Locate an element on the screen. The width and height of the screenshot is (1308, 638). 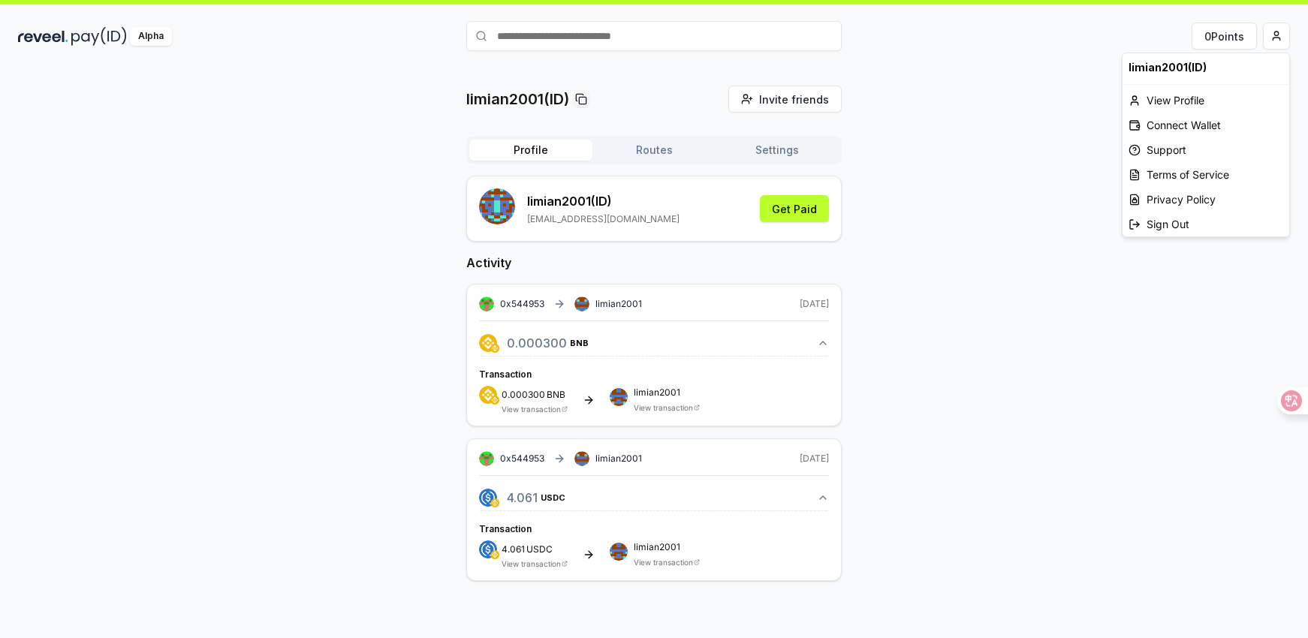
div: Support is located at coordinates (1206, 149).